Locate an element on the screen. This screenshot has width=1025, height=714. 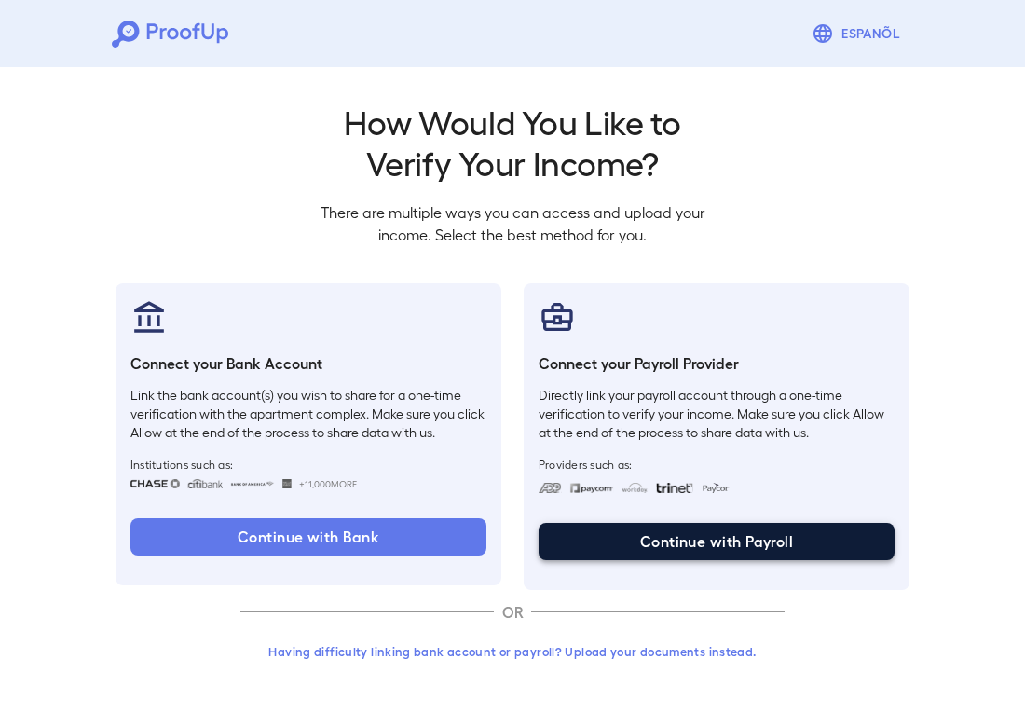
span: Institutions such as: is located at coordinates (308, 464).